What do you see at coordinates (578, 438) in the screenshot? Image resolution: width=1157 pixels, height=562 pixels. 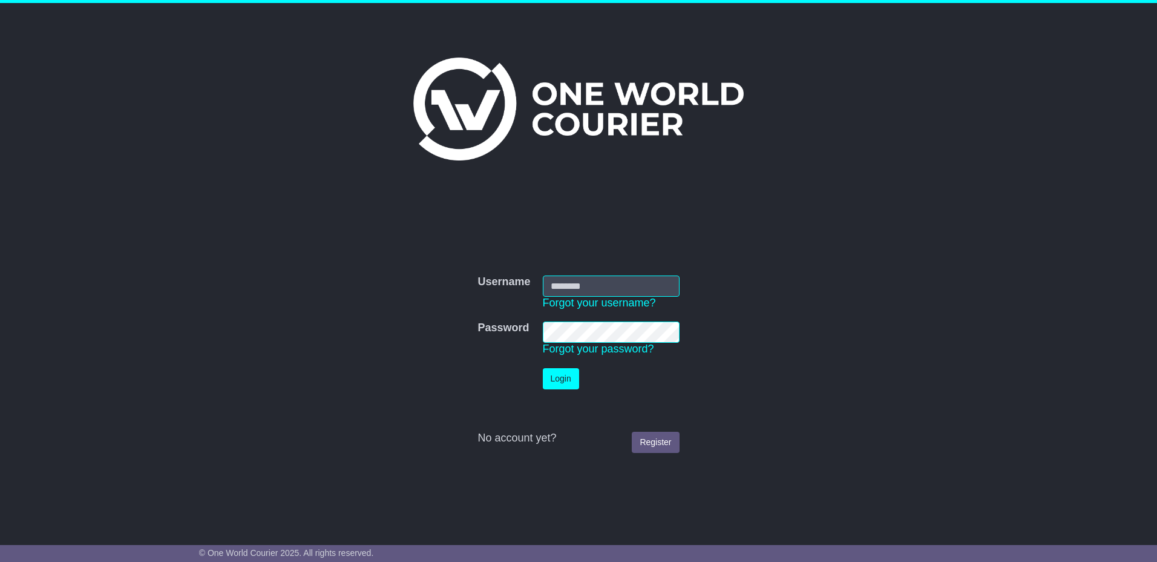 I see `div: No account yet?` at bounding box center [578, 438].